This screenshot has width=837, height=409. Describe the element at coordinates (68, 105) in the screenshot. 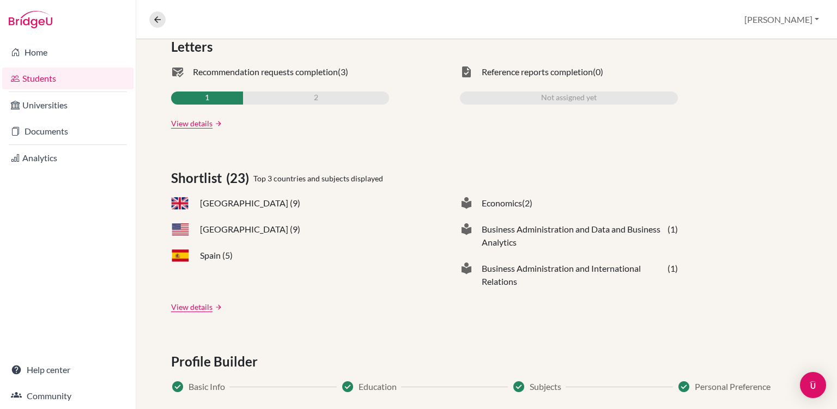

I see `a: Universities` at that location.